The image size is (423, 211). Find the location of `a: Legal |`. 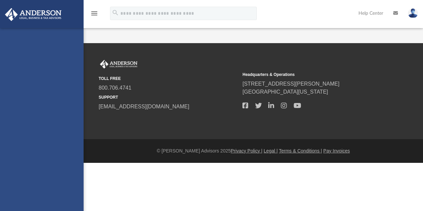

a: Legal | is located at coordinates (271, 151).